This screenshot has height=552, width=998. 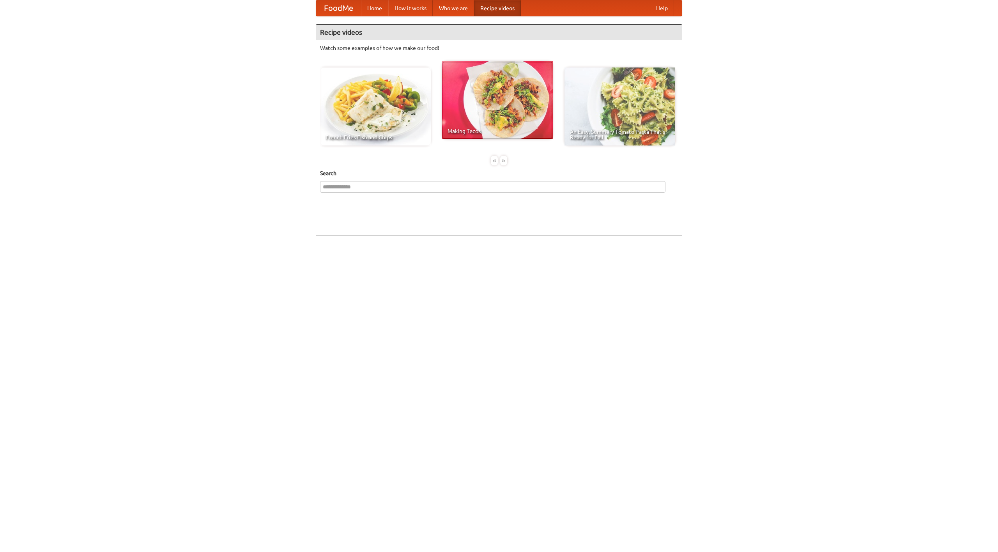 I want to click on a: FoodMe, so click(x=338, y=8).